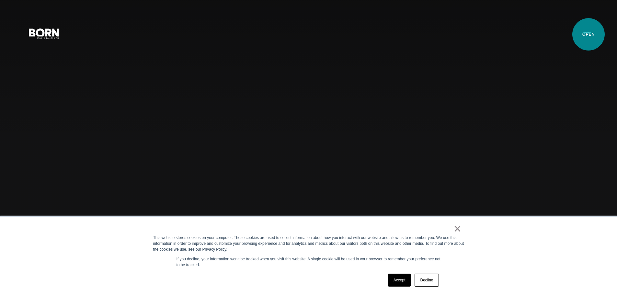 This screenshot has height=295, width=617. Describe the element at coordinates (587, 33) in the screenshot. I see `button: Open` at that location.